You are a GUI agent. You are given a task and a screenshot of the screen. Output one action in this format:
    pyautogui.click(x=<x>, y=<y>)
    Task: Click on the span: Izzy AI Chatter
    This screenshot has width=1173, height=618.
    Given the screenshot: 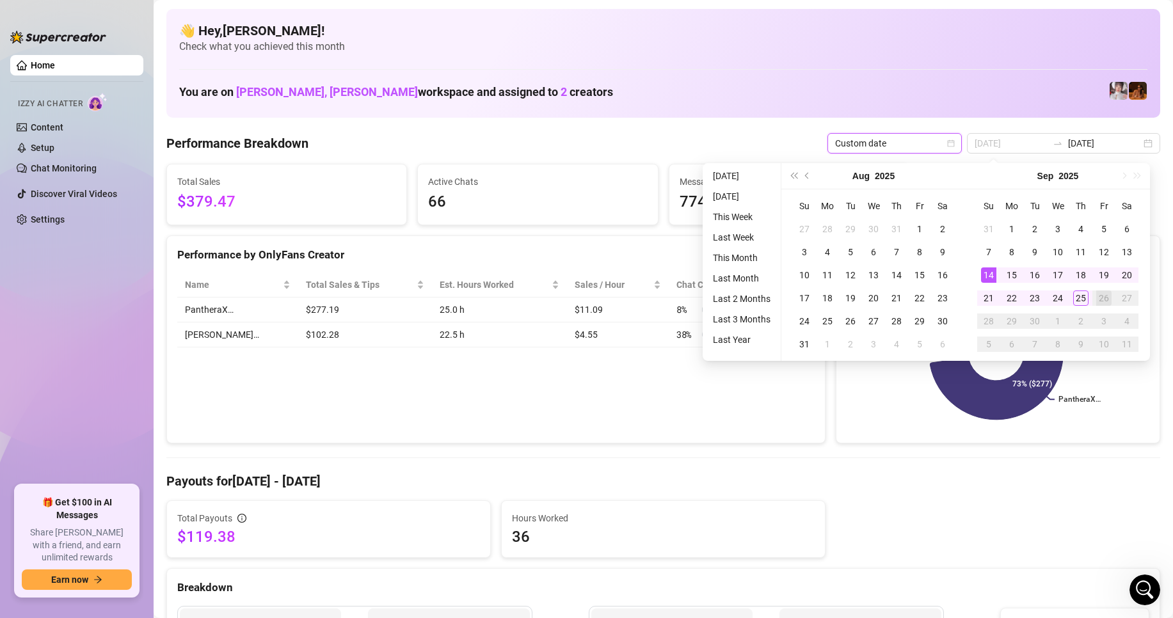 What is the action you would take?
    pyautogui.click(x=50, y=104)
    